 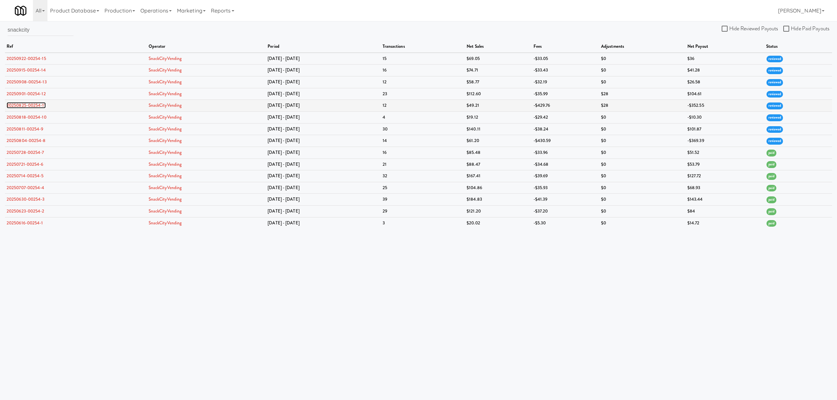 I want to click on td: $69.05, so click(x=498, y=59).